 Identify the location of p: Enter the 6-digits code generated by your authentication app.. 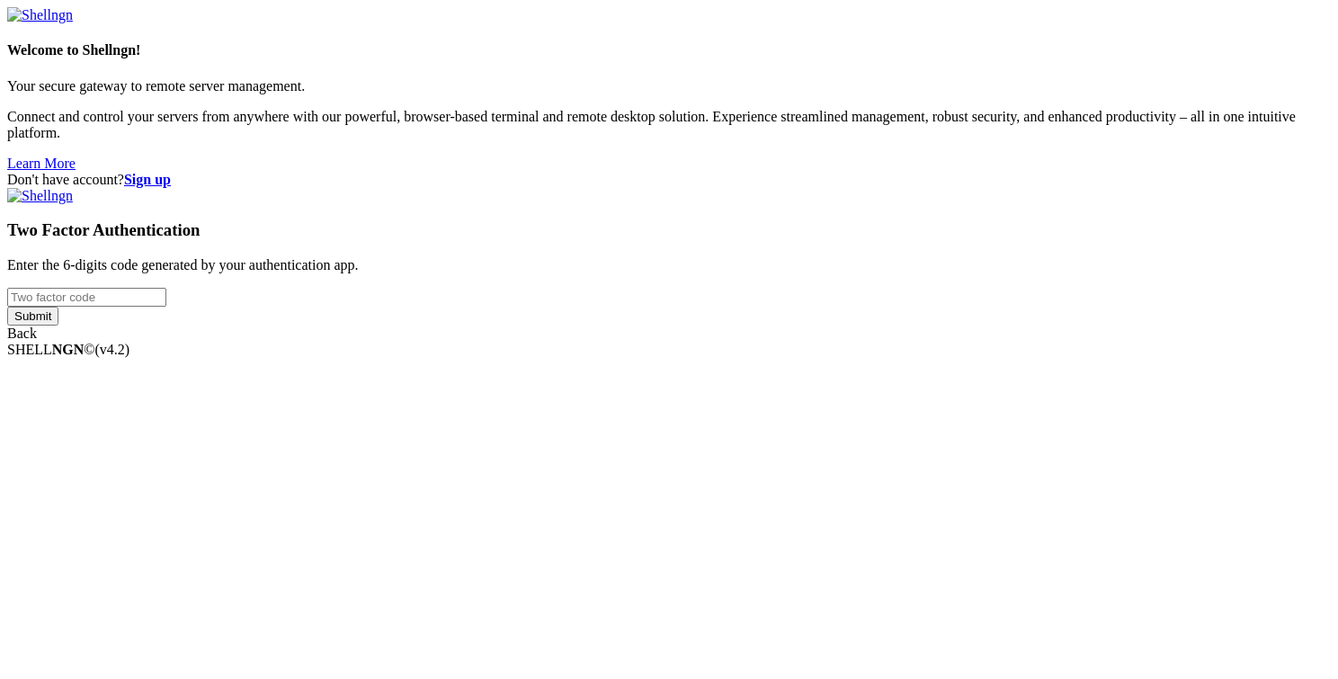
(669, 265).